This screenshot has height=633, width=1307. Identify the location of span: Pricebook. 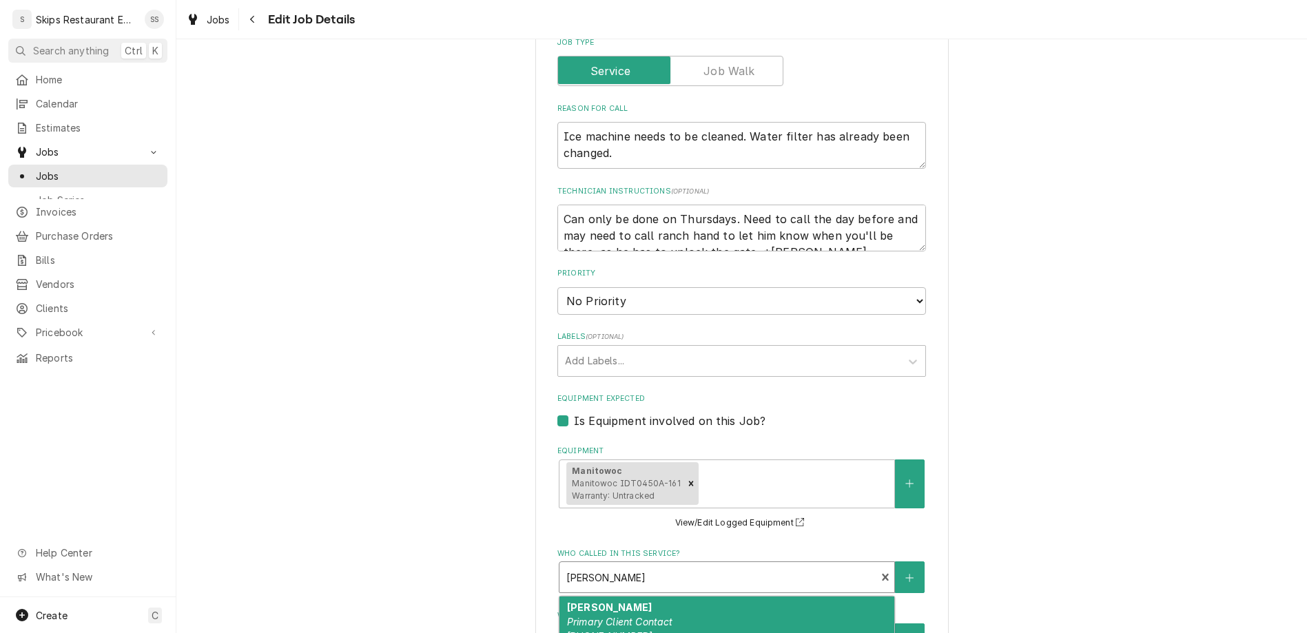
(87, 332).